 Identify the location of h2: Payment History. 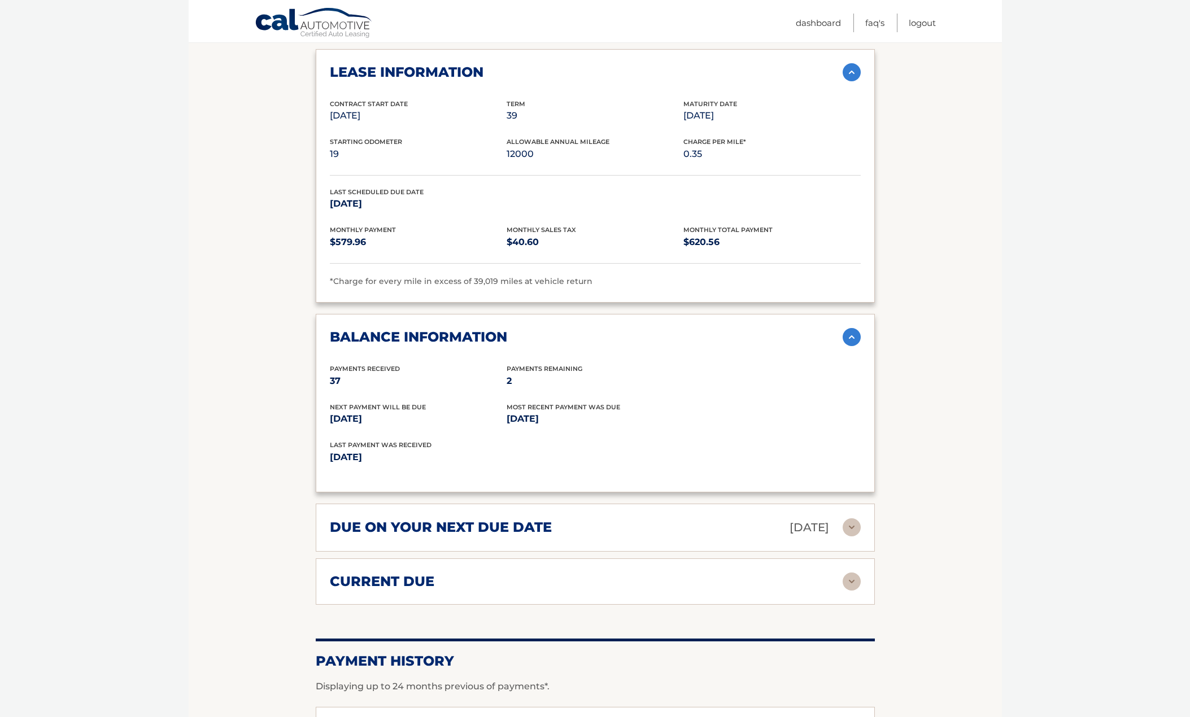
(595, 662).